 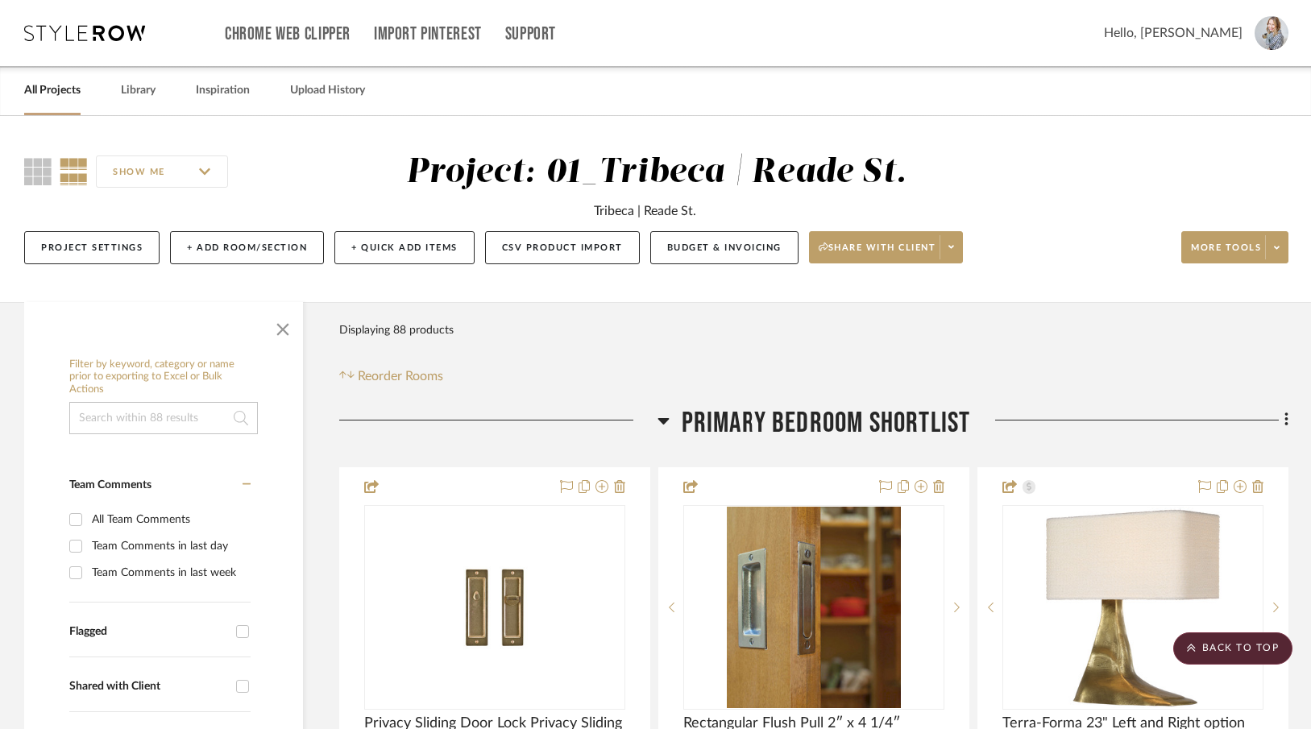 What do you see at coordinates (428, 34) in the screenshot?
I see `a: Import Pinterest` at bounding box center [428, 34].